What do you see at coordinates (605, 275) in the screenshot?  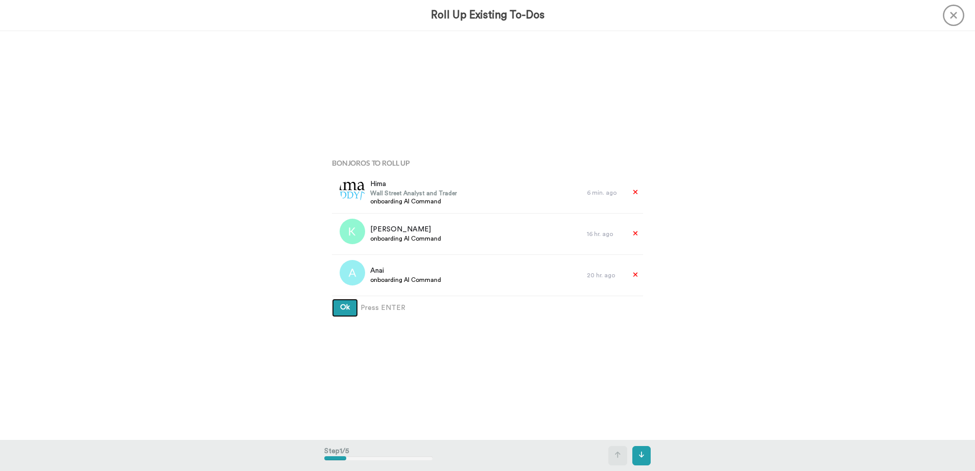 I see `div: 20 hr. ago` at bounding box center [605, 275].